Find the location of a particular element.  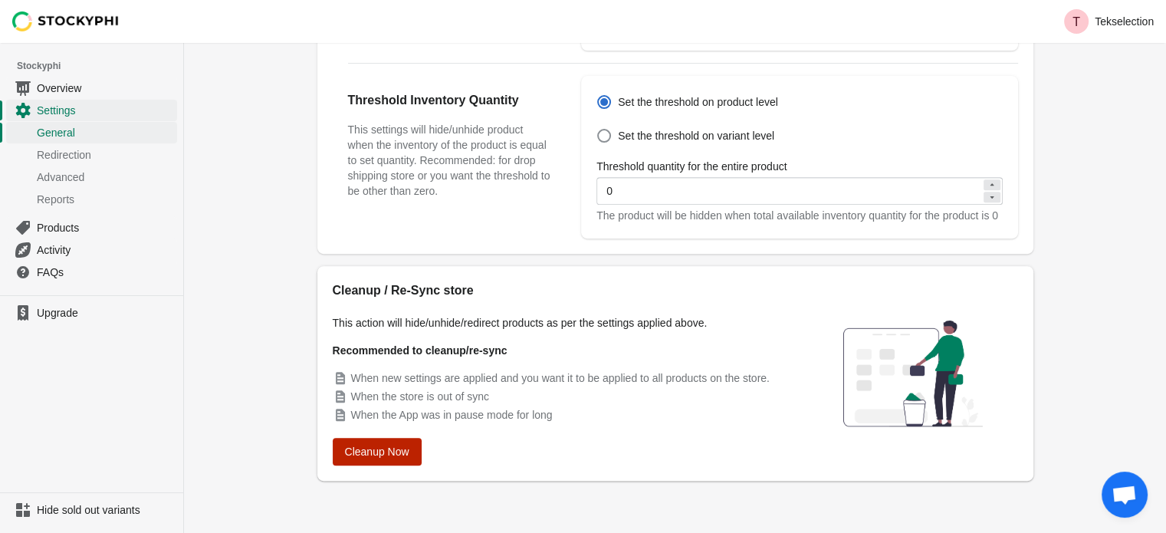

span: Cleanup Now is located at coordinates (377, 451).